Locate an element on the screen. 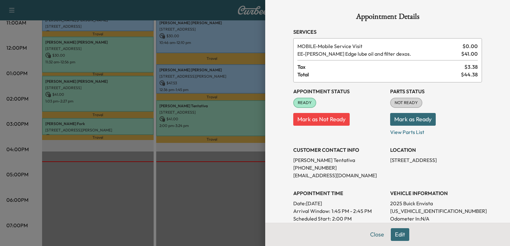 Image resolution: width=510 pixels, height=246 pixels. span: $ 0.00 is located at coordinates (470, 46).